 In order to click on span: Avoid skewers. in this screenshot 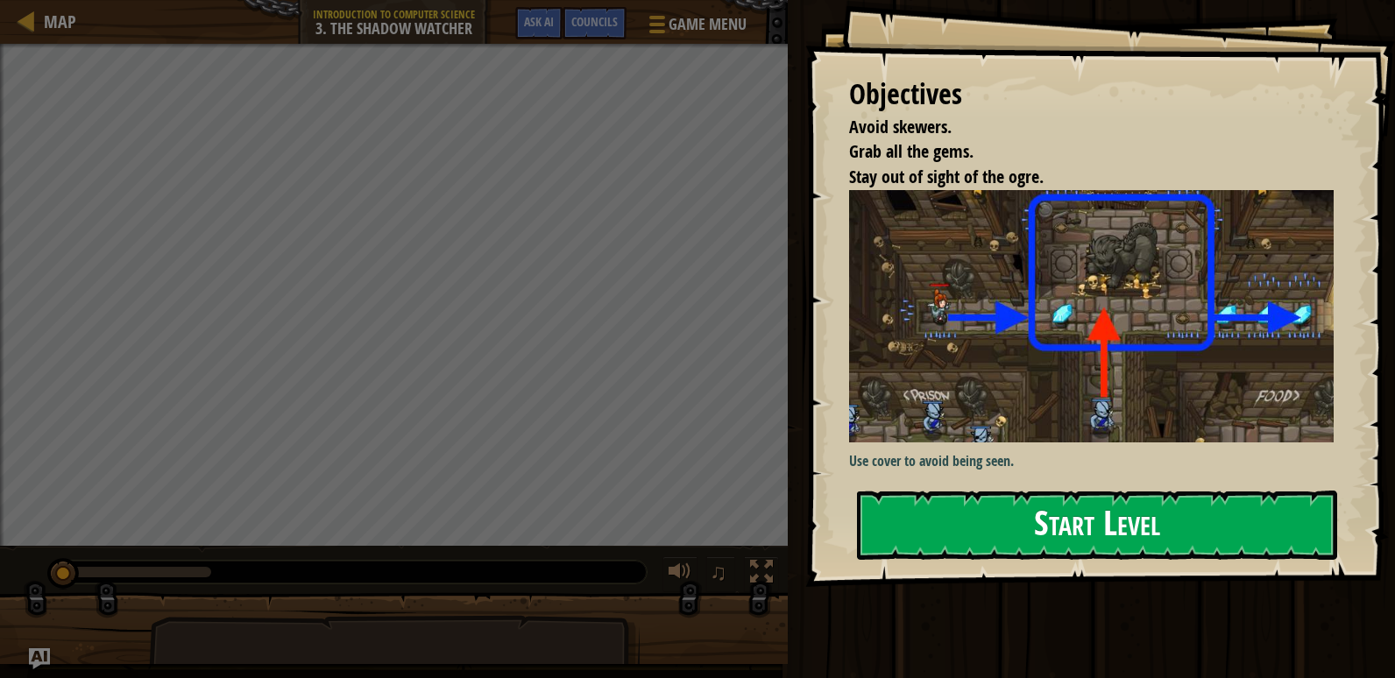, I will do `click(900, 126)`.